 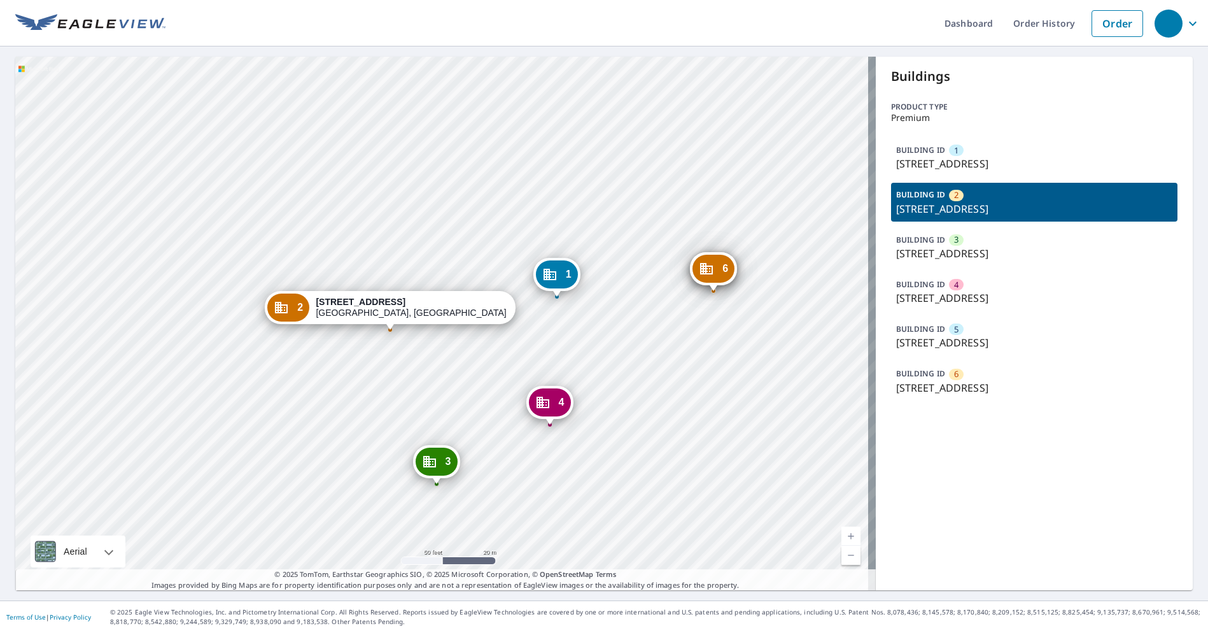 I want to click on div: Dropped pin, building 4, Commercial property, 108 E Lakeshore Dr Hampton, VA 23666, so click(x=550, y=405).